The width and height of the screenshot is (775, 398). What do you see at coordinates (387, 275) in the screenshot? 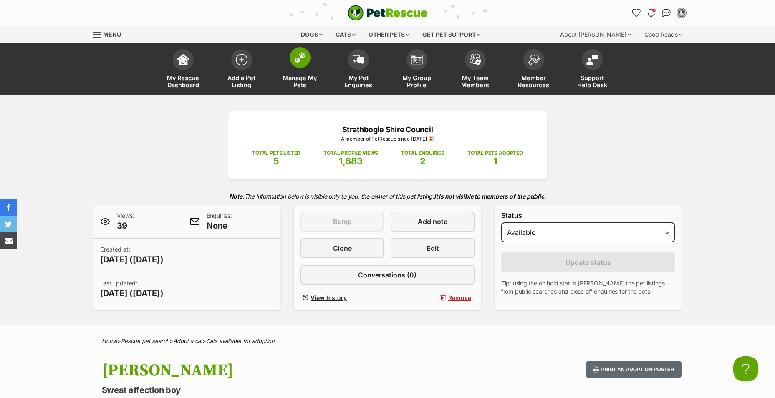
I see `span: Conversations (0)` at bounding box center [387, 275].